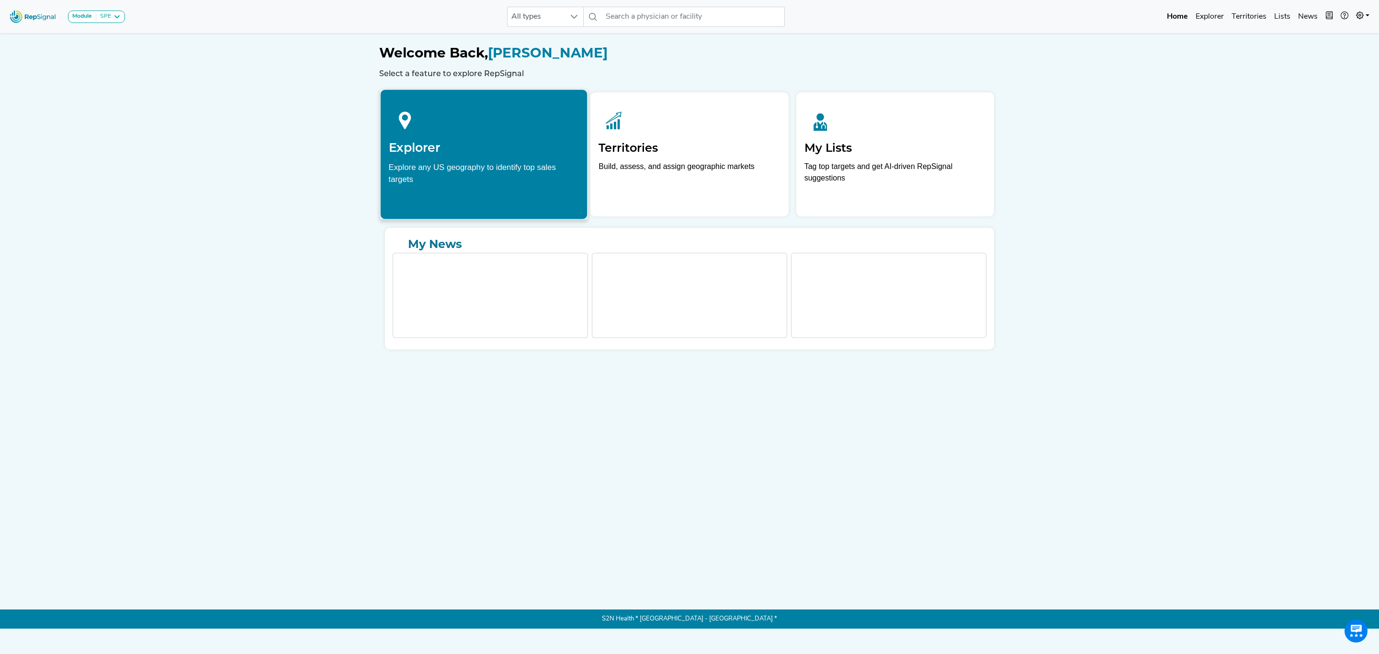  I want to click on button: ModuleSPE, so click(96, 17).